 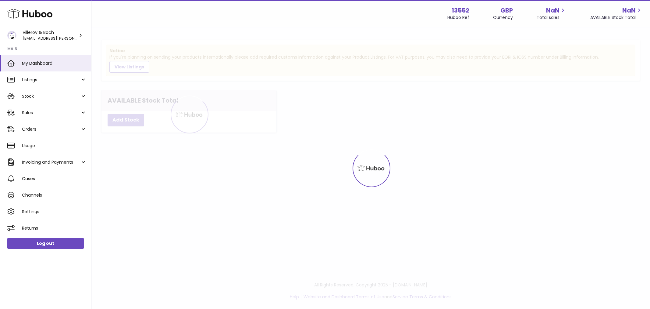 I want to click on strong: 13552, so click(x=461, y=10).